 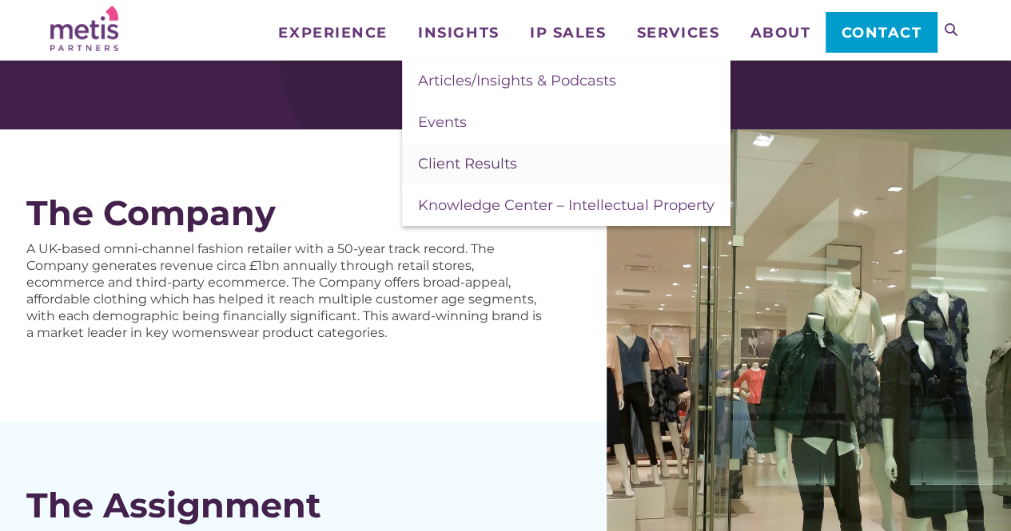 What do you see at coordinates (566, 122) in the screenshot?
I see `a: Events` at bounding box center [566, 122].